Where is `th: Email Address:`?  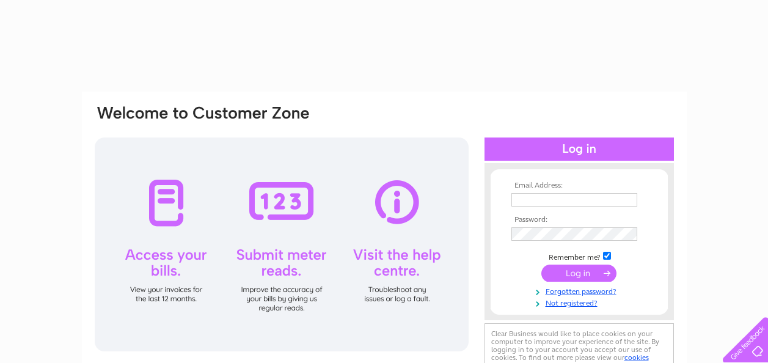
th: Email Address: is located at coordinates (580, 186).